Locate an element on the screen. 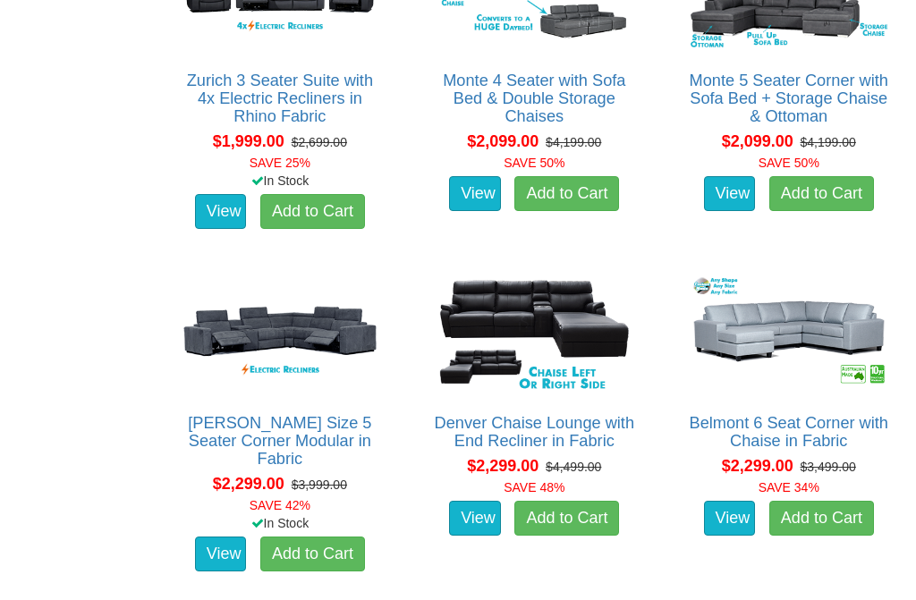  a: Monte 4 Seater with Sofa Bed & Double Storage Chaises is located at coordinates (534, 98).